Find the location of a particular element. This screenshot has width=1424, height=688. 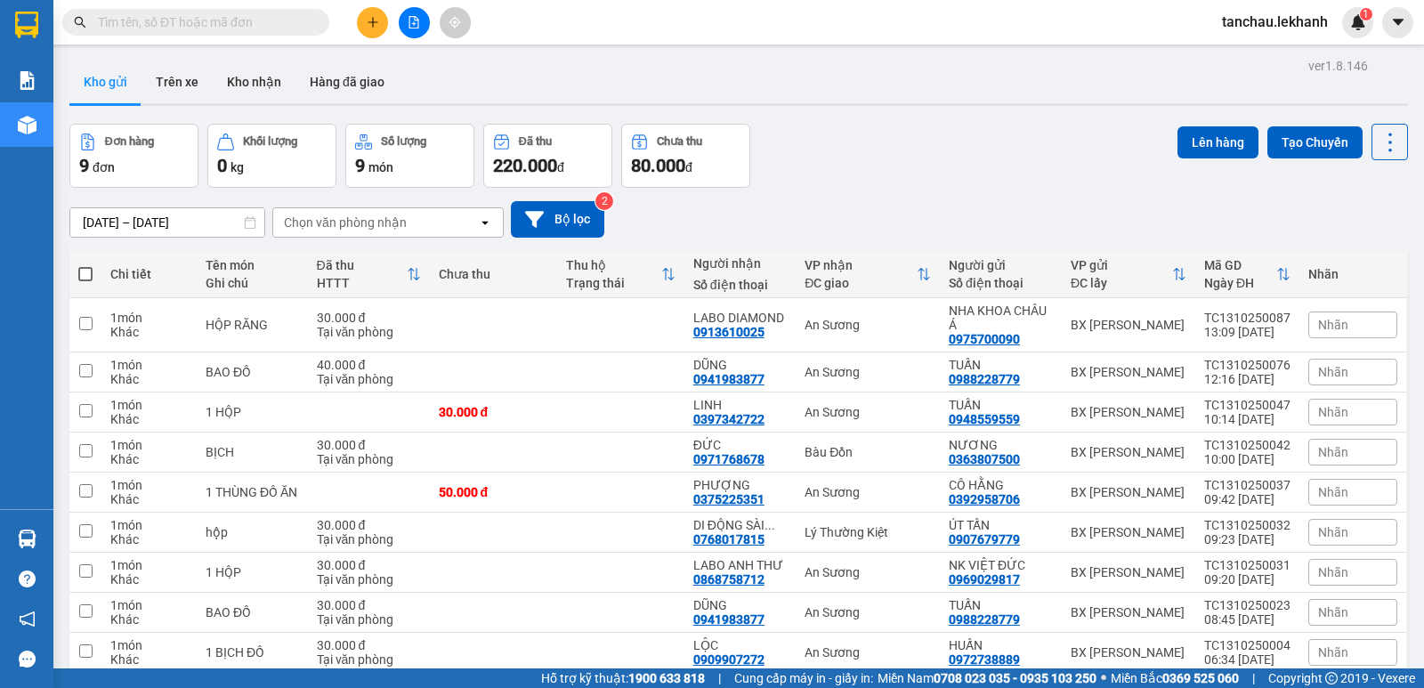

div: HỘP RĂNG is located at coordinates (252, 325).